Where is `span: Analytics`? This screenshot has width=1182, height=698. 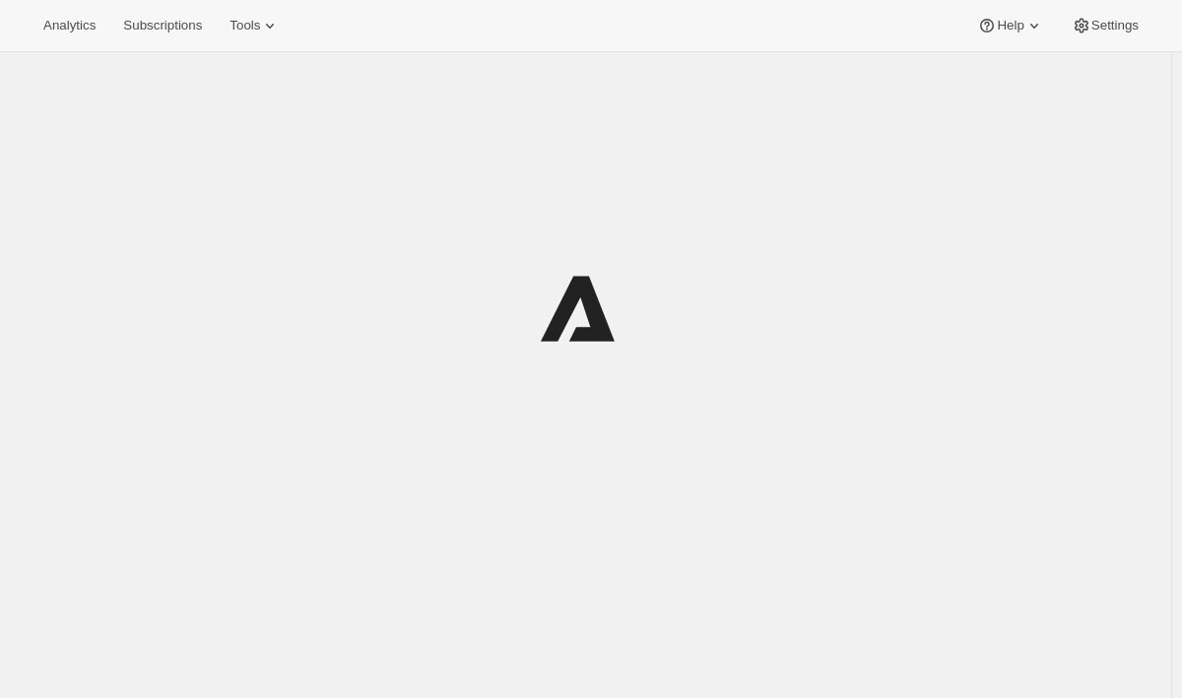 span: Analytics is located at coordinates (69, 26).